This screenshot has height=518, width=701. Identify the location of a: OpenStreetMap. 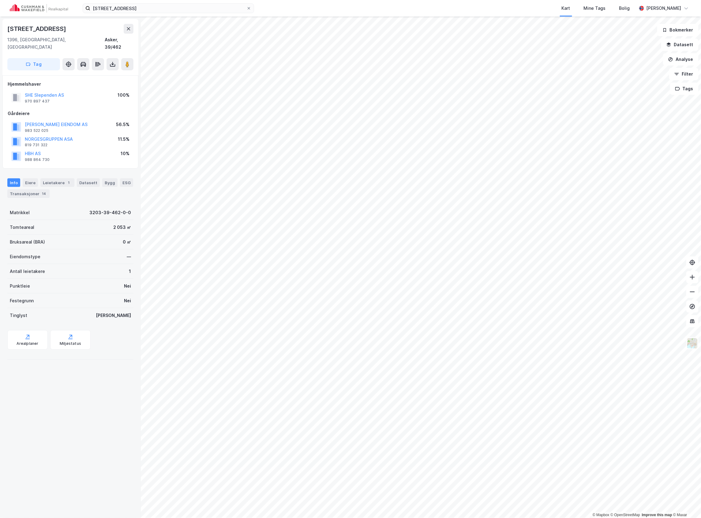
(625, 515).